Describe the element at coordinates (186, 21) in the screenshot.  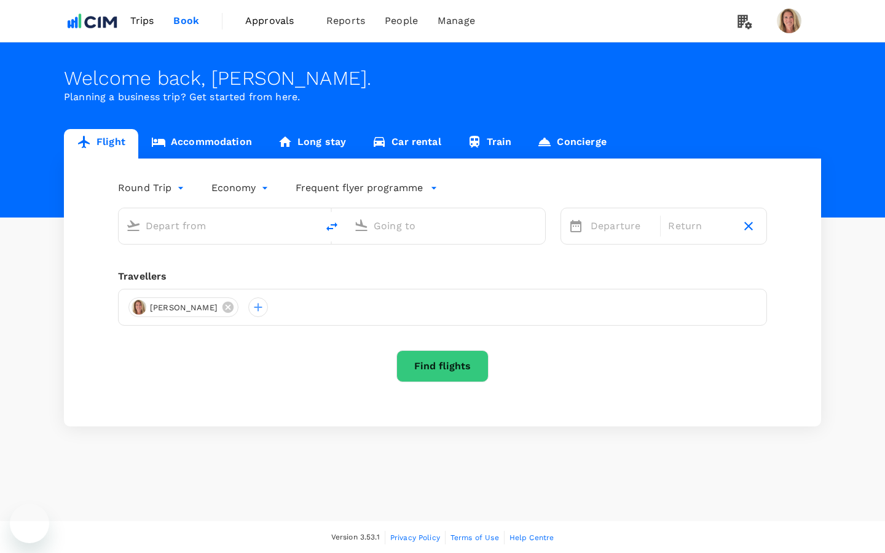
I see `span: Book` at that location.